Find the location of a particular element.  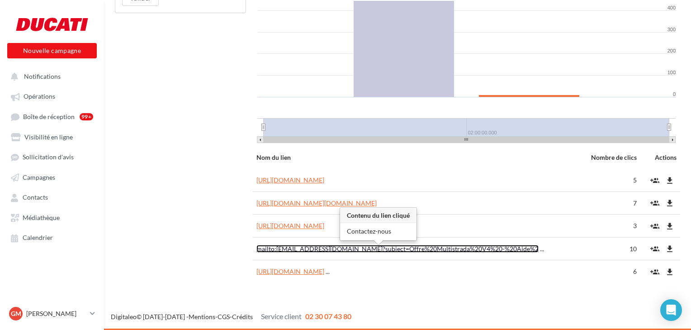

td: 7 is located at coordinates (611, 203).